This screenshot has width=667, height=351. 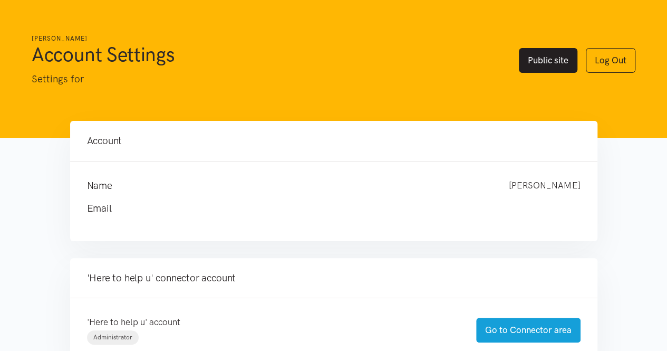 What do you see at coordinates (271, 322) in the screenshot?
I see `p: 'Here to help u' account` at bounding box center [271, 322].